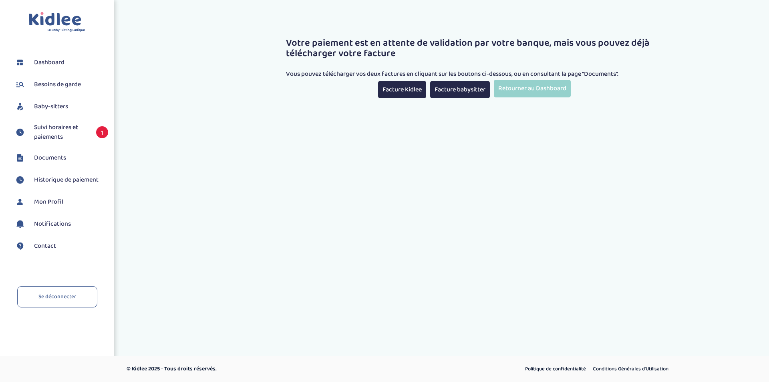 The width and height of the screenshot is (769, 382). I want to click on span: Besoins de garde, so click(57, 84).